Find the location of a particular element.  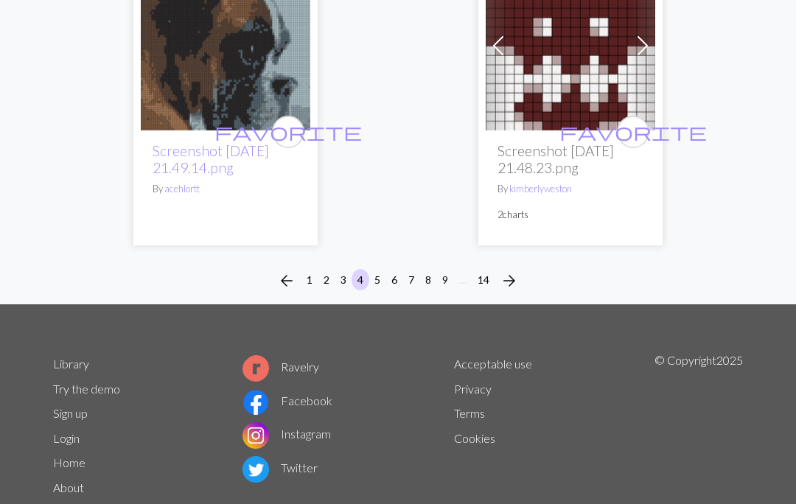

span: arrow_back is located at coordinates (287, 281).